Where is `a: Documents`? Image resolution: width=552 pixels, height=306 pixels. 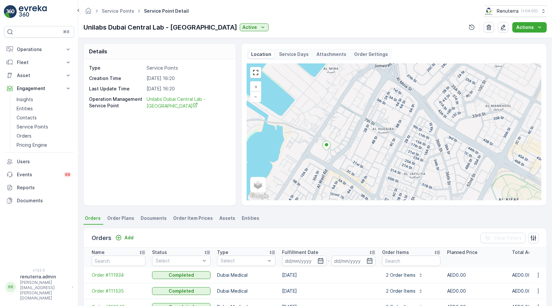 a: Documents is located at coordinates (39, 200).